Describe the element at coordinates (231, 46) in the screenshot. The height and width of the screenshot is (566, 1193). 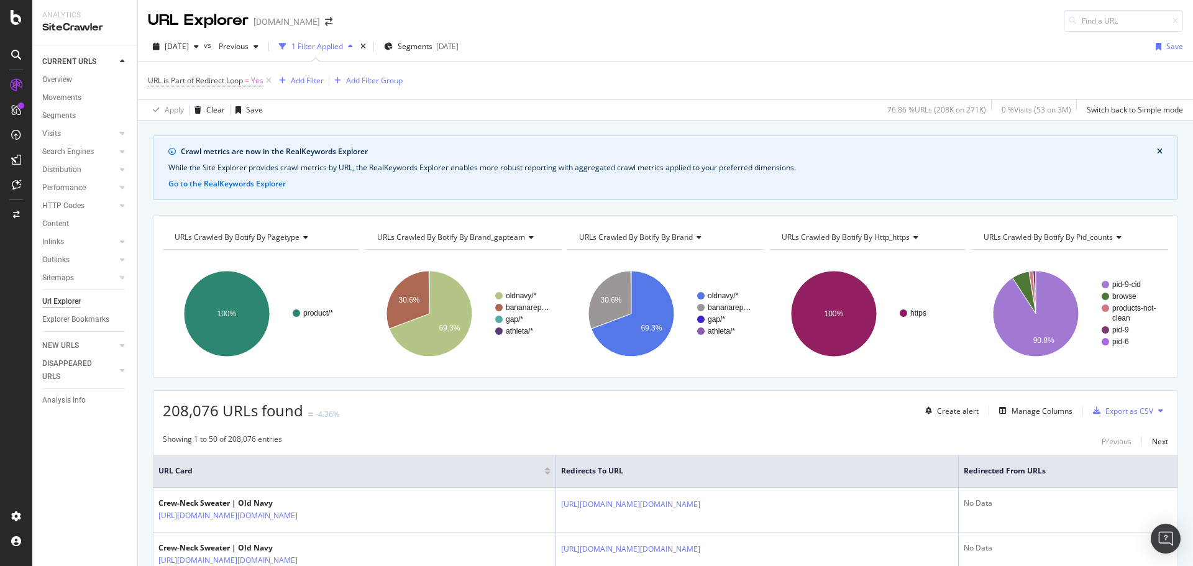
I see `span: Previous` at that location.